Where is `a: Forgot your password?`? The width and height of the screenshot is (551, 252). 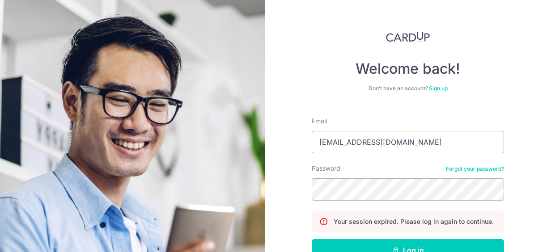 a: Forgot your password? is located at coordinates (475, 169).